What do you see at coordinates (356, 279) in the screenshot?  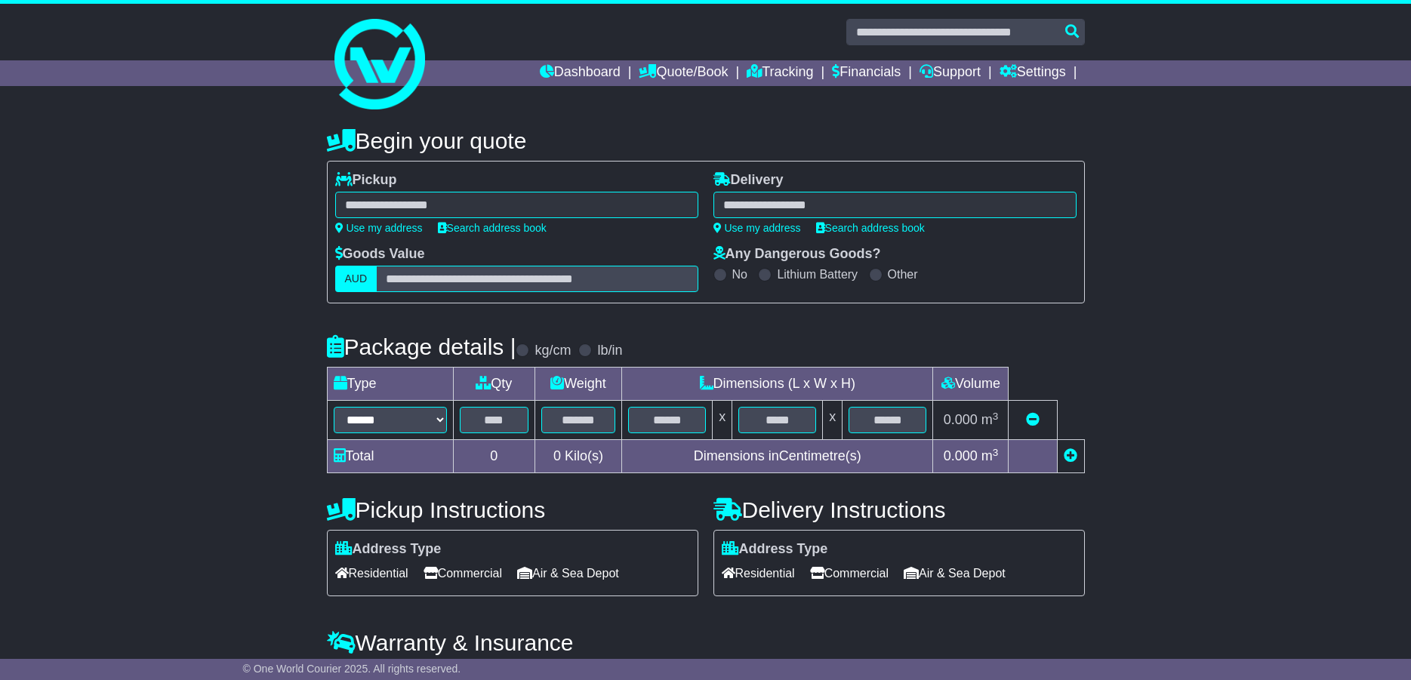 I see `label: AUD` at bounding box center [356, 279].